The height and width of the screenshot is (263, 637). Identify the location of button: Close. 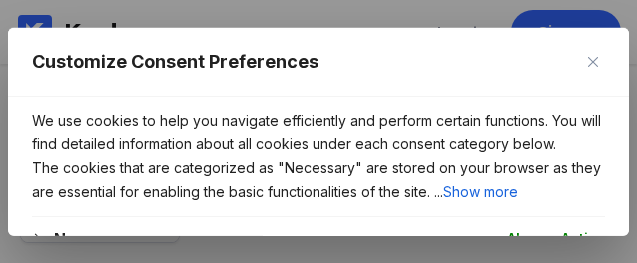
(593, 62).